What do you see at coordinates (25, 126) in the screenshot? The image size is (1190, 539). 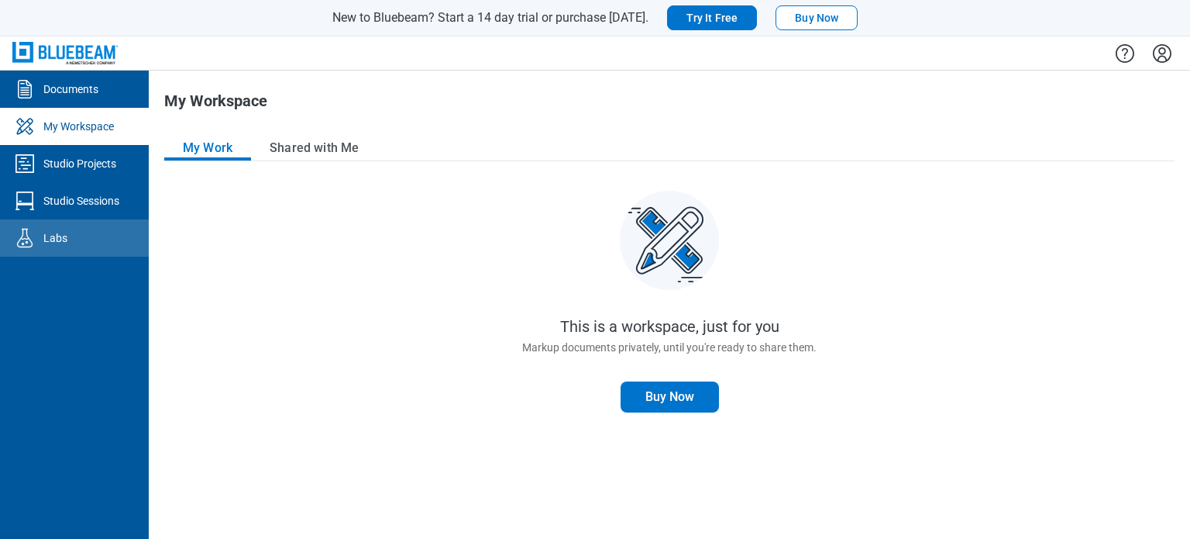 I see `svg: My Workspace` at bounding box center [25, 126].